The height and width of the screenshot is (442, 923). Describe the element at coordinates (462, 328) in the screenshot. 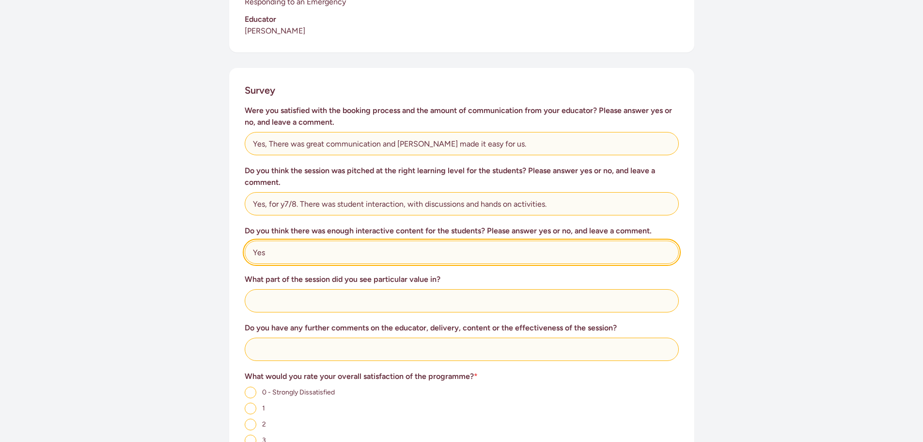

I see `h3: Do you have any further comments on the educator, delivery, content or the effectiveness of the s...` at that location.